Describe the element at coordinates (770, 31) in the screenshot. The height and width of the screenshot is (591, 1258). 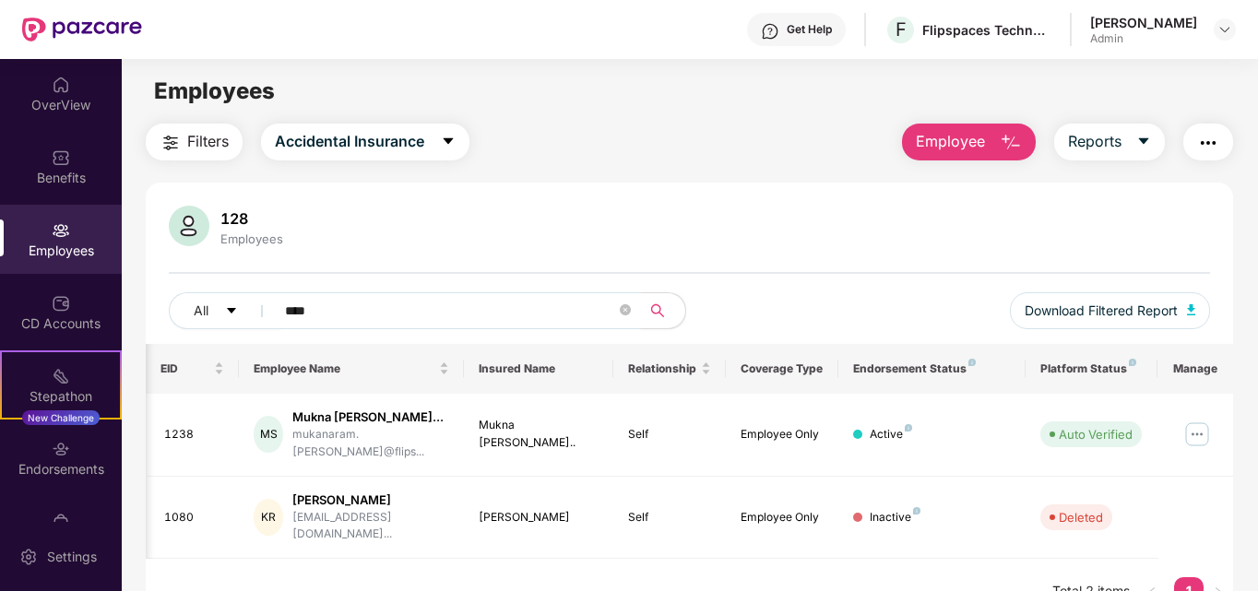
I see `img: svg+xml;base64,PHN2ZyBpZD0iSGVscC0zMngzMiIgeG1sbnM9Imh0dHA6Ly93d3cudzMub3JnLzIwMDAvc3ZnIiB3aWR0aD...` at that location.